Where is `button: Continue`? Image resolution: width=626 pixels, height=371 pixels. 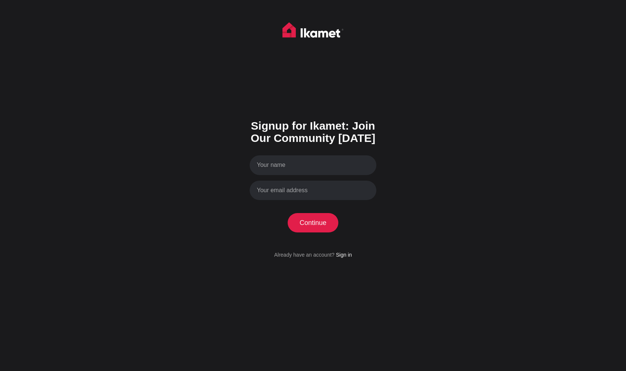 button: Continue is located at coordinates (313, 223).